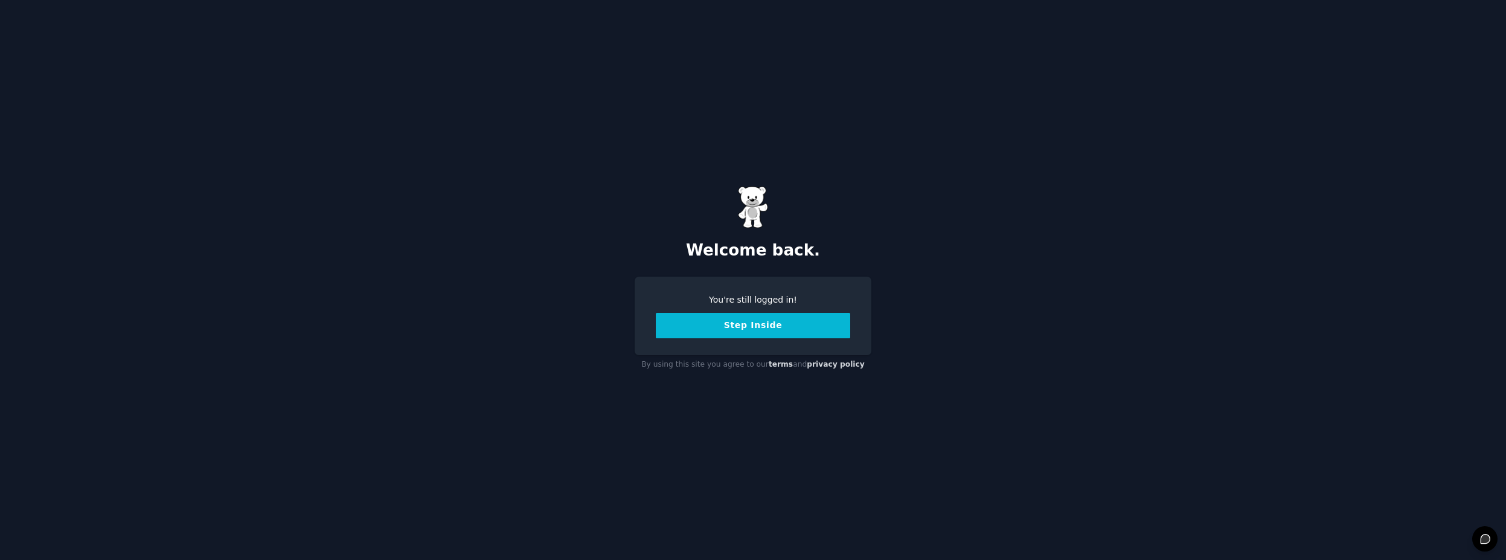 The width and height of the screenshot is (1506, 560). Describe the element at coordinates (753, 365) in the screenshot. I see `div: By using this site you agree to our and` at that location.